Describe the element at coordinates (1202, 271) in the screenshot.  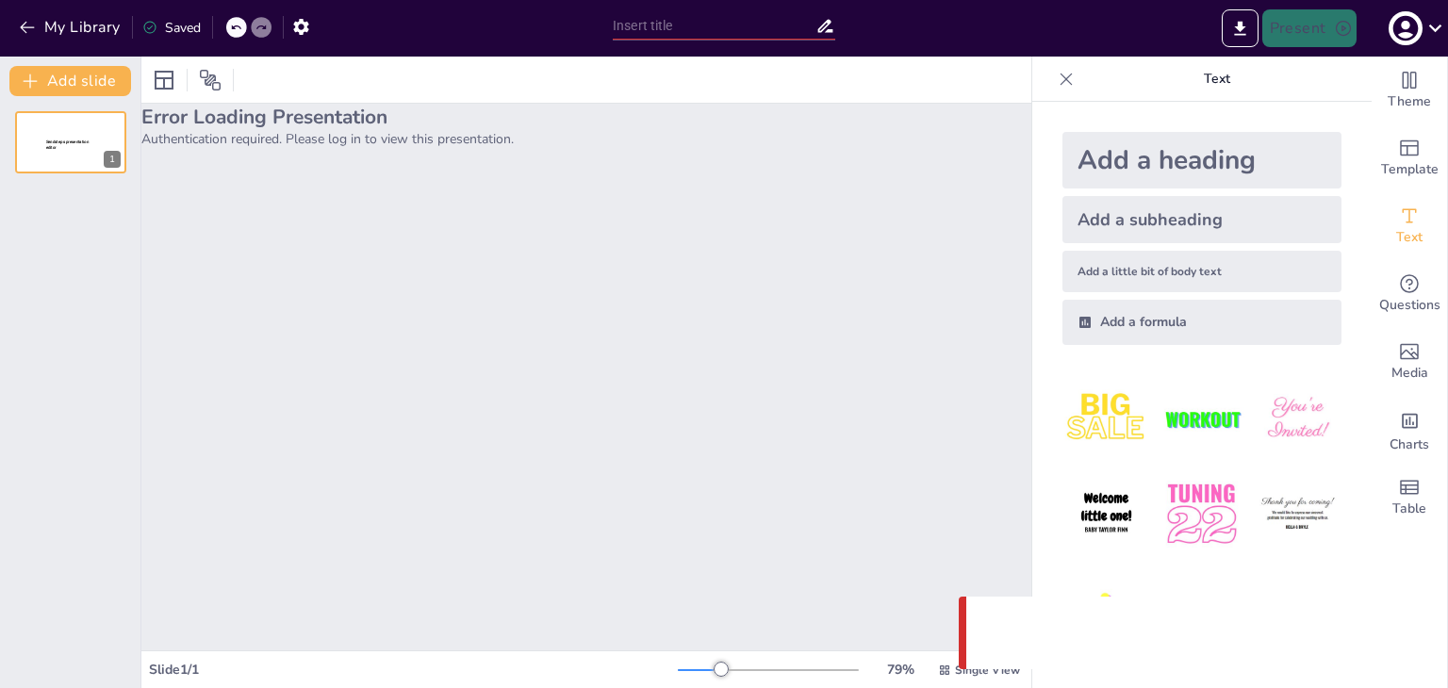
I see `div: Add a little bit of body text` at that location.